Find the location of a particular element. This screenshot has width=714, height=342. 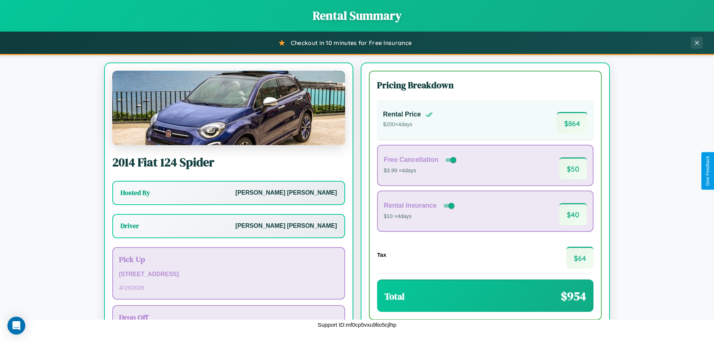

p: 4 / 19 / 2026 is located at coordinates (229, 287).